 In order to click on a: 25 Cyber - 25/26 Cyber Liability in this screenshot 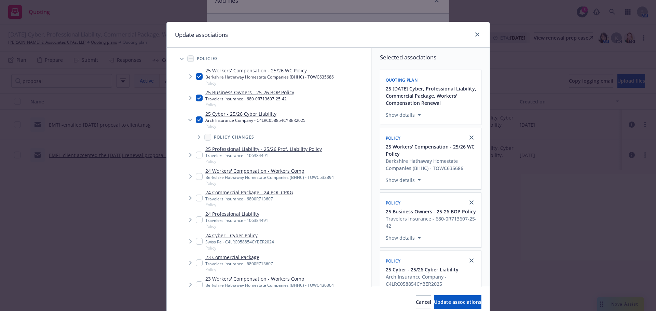, I will do `click(255, 114)`.